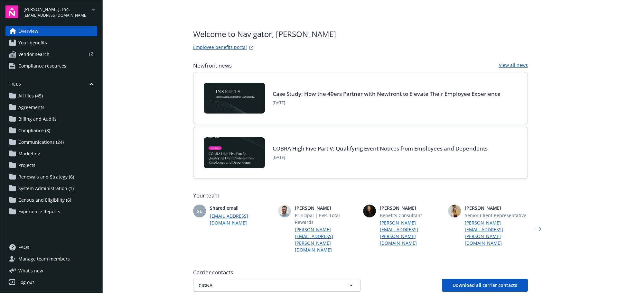 The height and width of the screenshot is (293, 618). Describe the element at coordinates (12, 12) in the screenshot. I see `img: navigator-logo.svg` at that location.